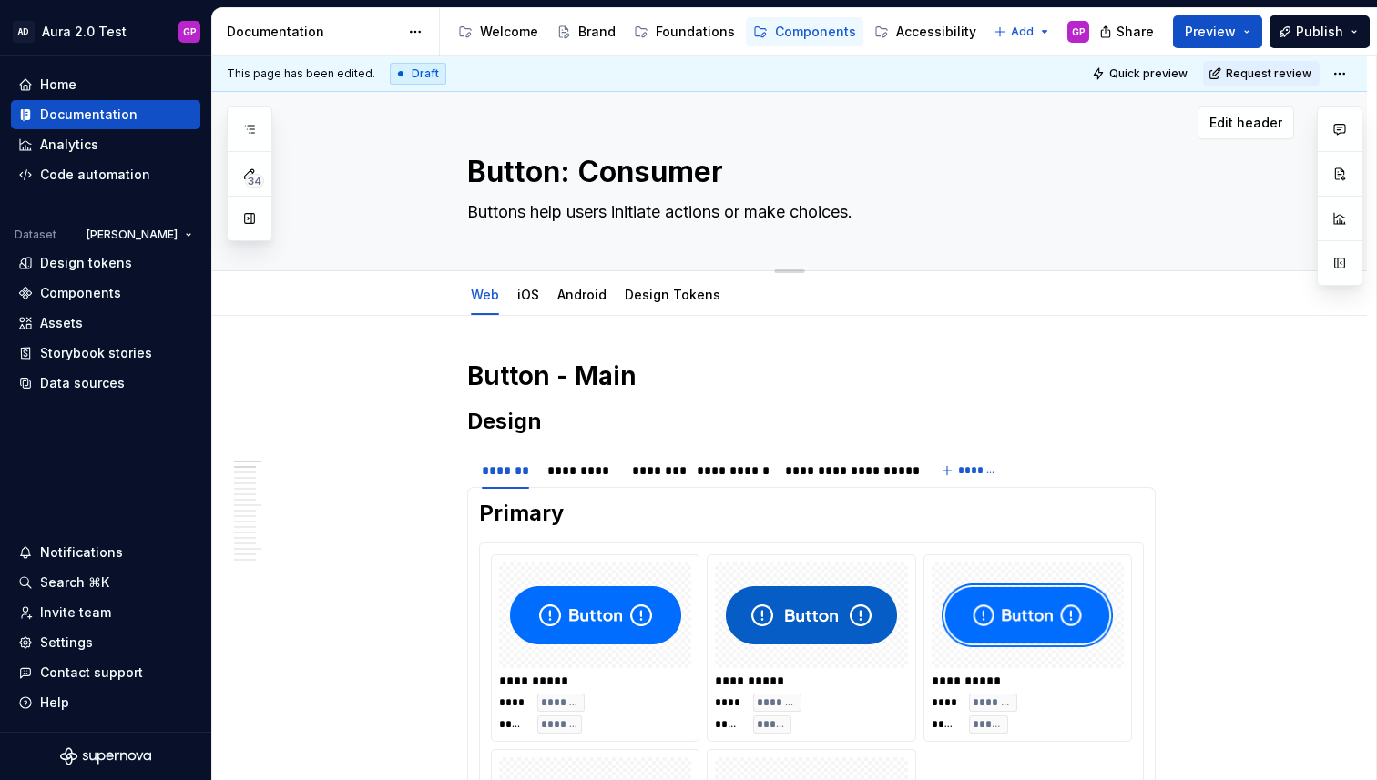 The width and height of the screenshot is (1377, 780). What do you see at coordinates (106, 323) in the screenshot?
I see `a: Assets` at bounding box center [106, 323].